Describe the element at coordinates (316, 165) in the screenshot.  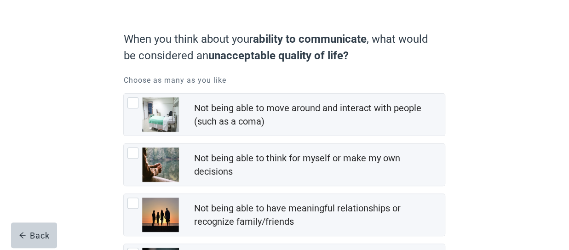
I see `div: Not being able to think for myself or make my own decisions` at that location.